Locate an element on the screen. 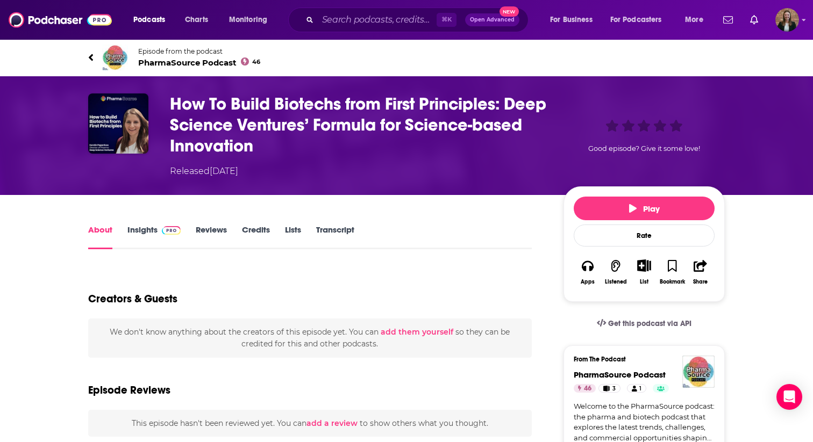 Image resolution: width=813 pixels, height=442 pixels. span: New is located at coordinates (509, 11).